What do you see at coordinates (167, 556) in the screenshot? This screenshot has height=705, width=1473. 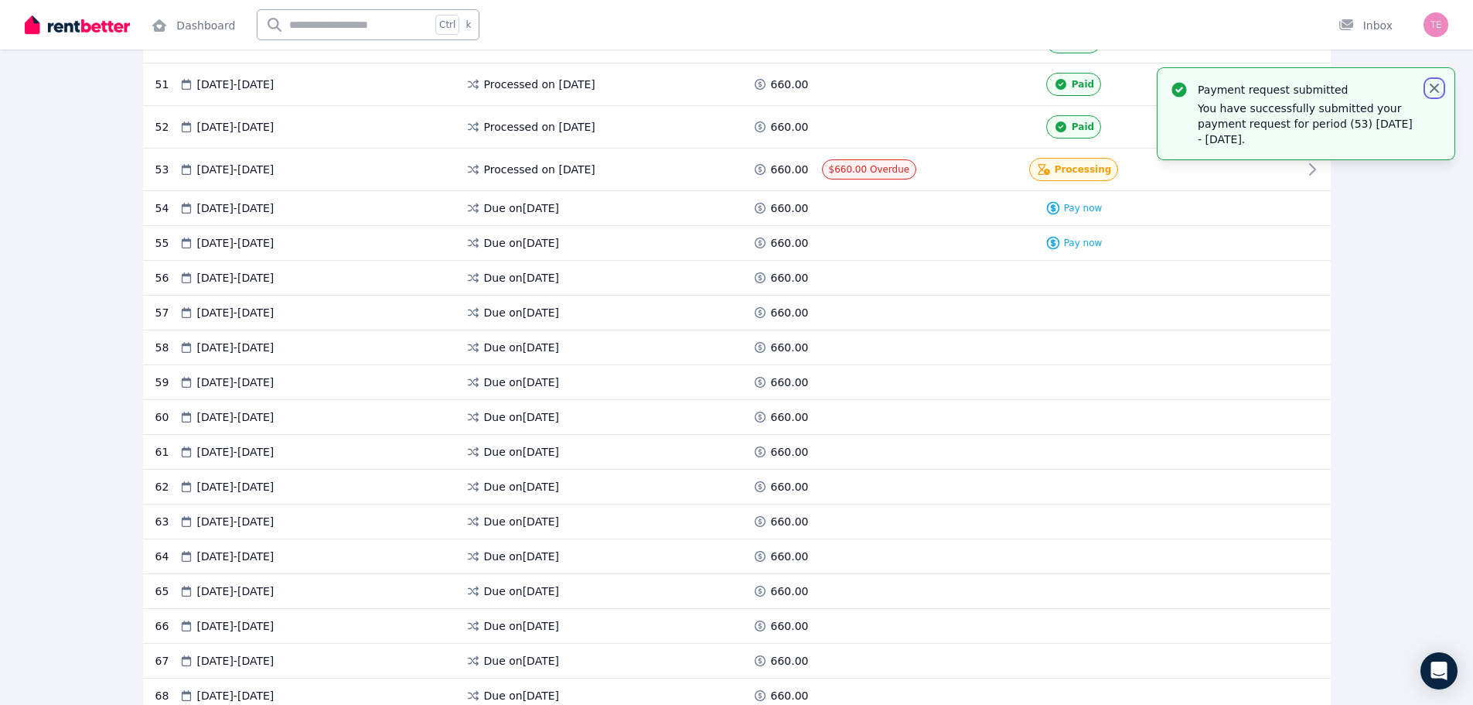 I see `div: 64` at bounding box center [167, 556].